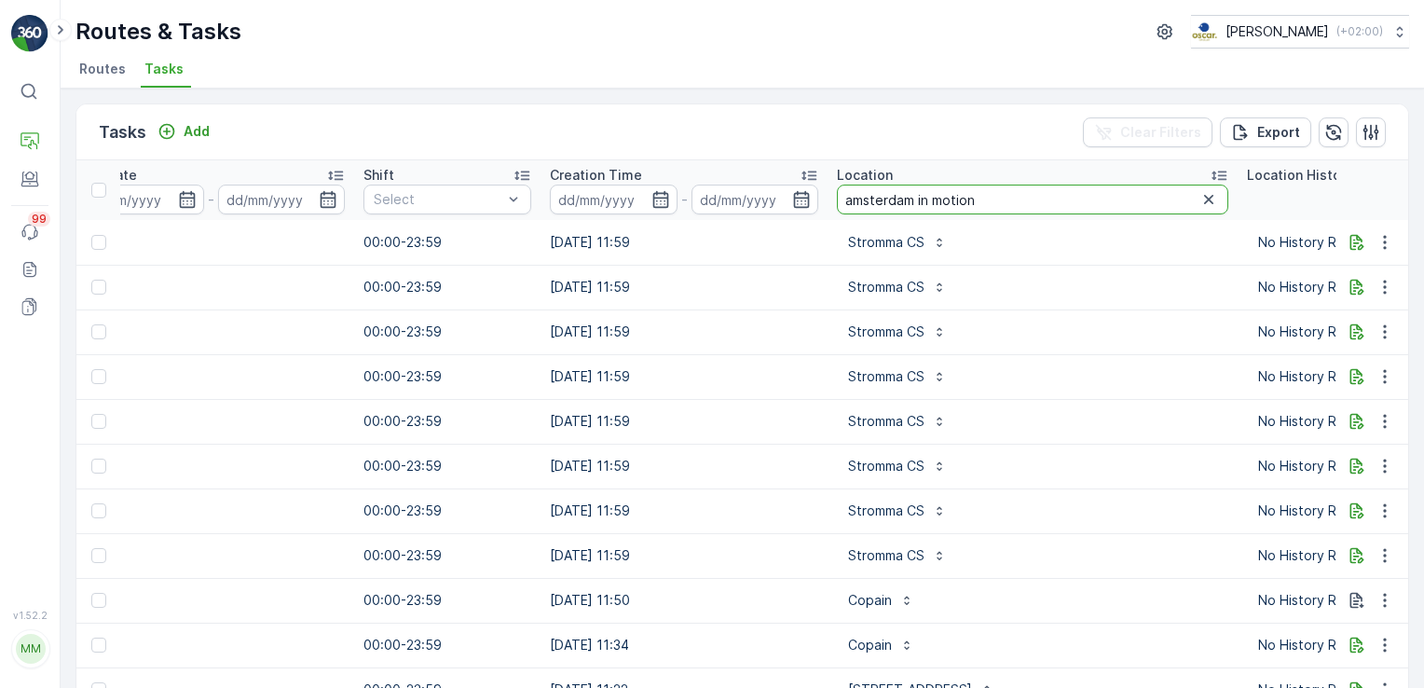 This screenshot has width=1424, height=688. What do you see at coordinates (438, 199) in the screenshot?
I see `p: Select` at bounding box center [438, 199].